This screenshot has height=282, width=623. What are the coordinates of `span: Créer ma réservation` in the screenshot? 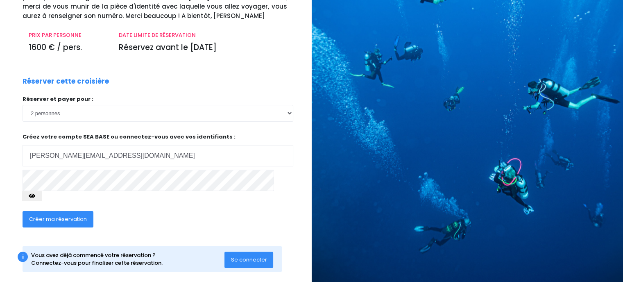 It's located at (58, 219).